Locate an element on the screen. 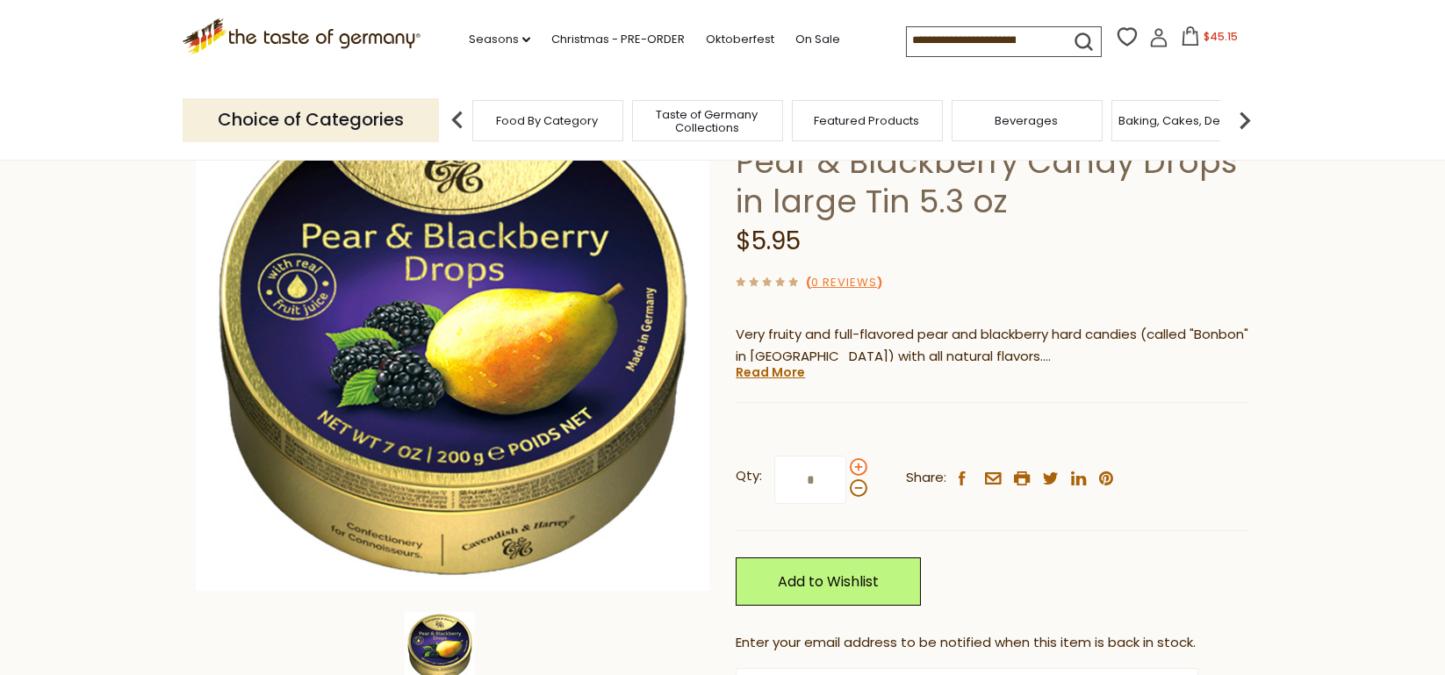 Image resolution: width=1445 pixels, height=675 pixels. a: Baking, Cakes, Desserts is located at coordinates (1186, 120).